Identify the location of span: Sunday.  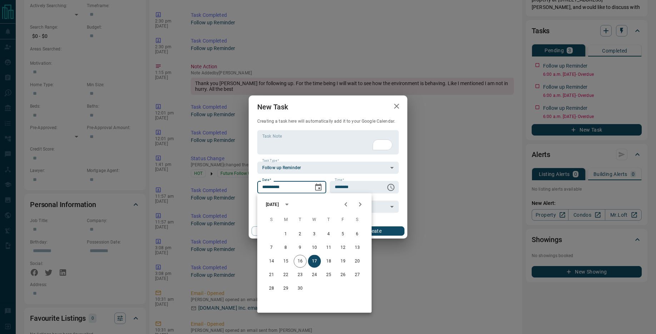
(272, 220).